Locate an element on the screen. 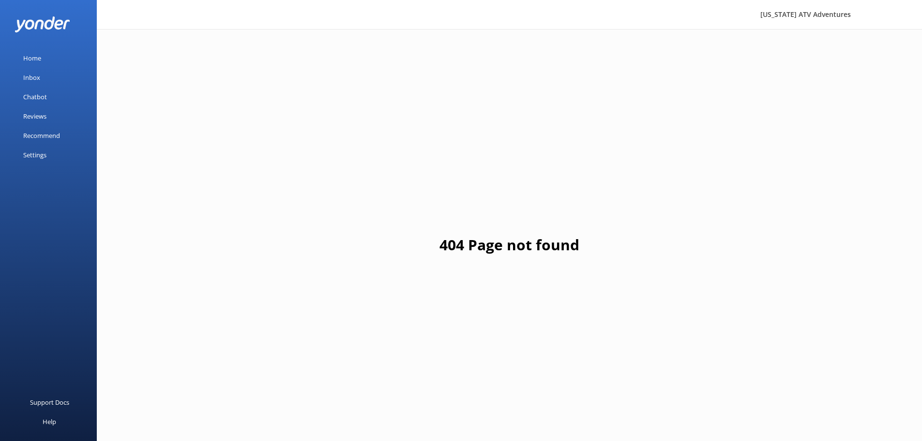 This screenshot has width=922, height=441. div: Help is located at coordinates (49, 421).